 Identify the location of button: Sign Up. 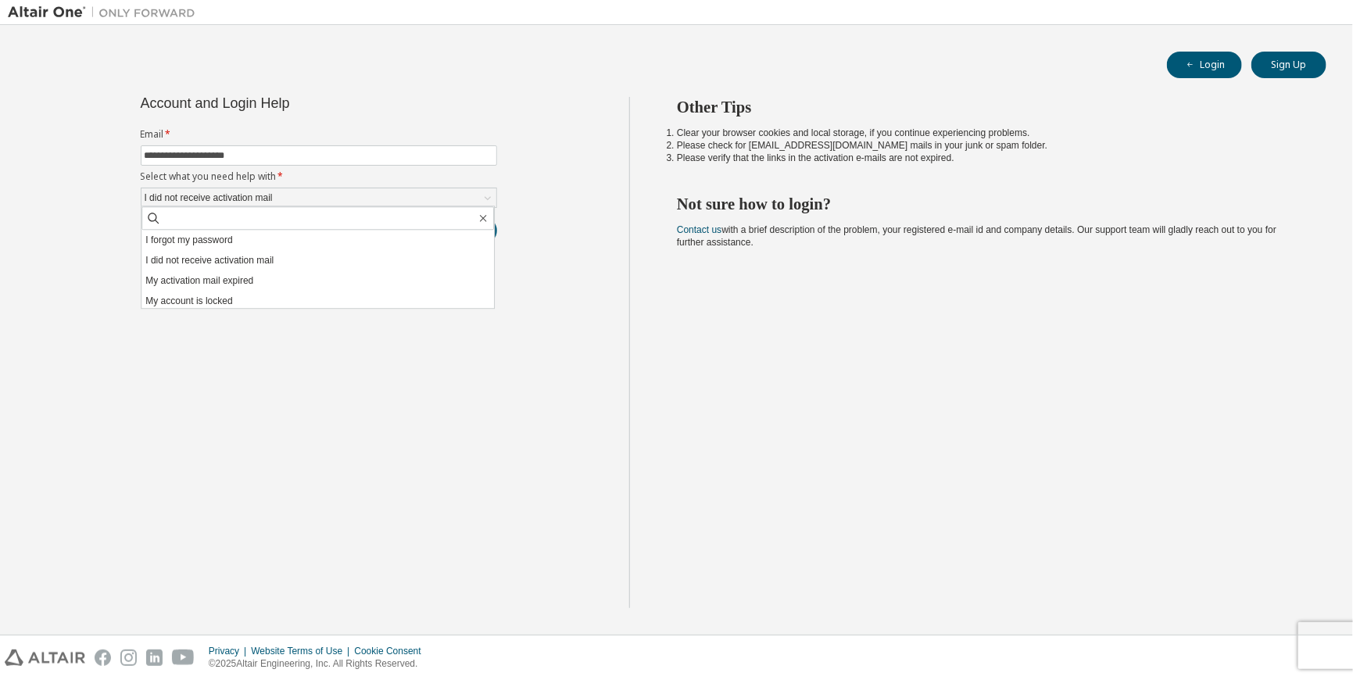
(1289, 65).